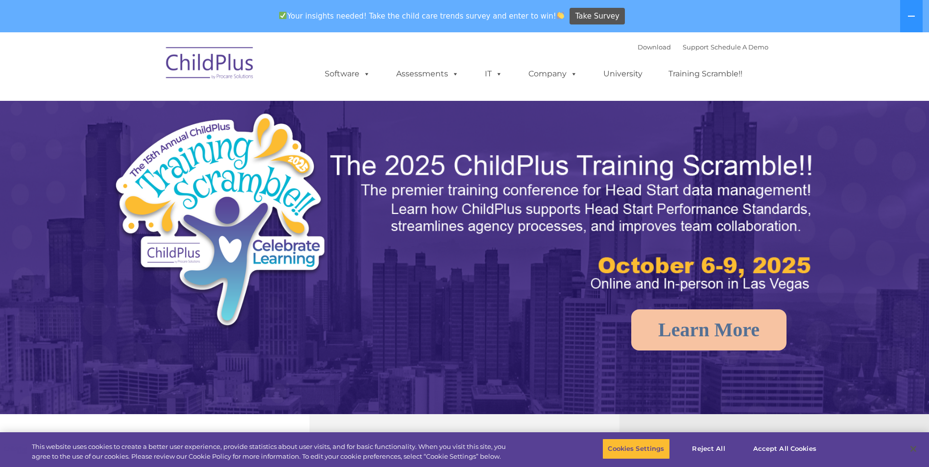 The width and height of the screenshot is (929, 467). Describe the element at coordinates (494, 74) in the screenshot. I see `a: IT` at that location.